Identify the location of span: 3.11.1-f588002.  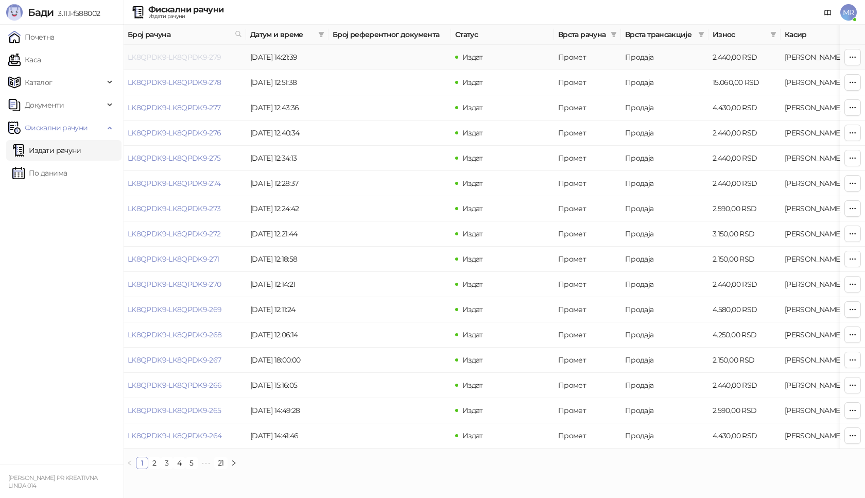
(77, 13).